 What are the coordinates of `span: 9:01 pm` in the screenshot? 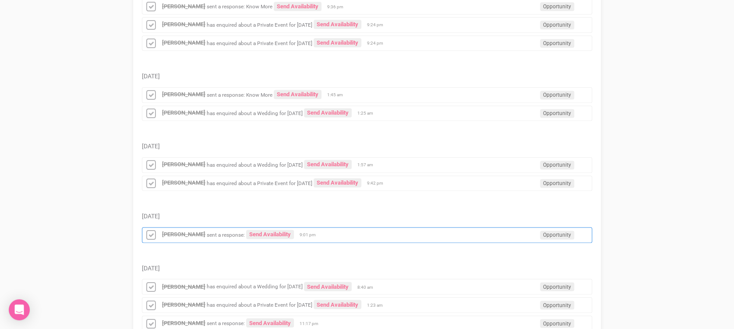 It's located at (310, 235).